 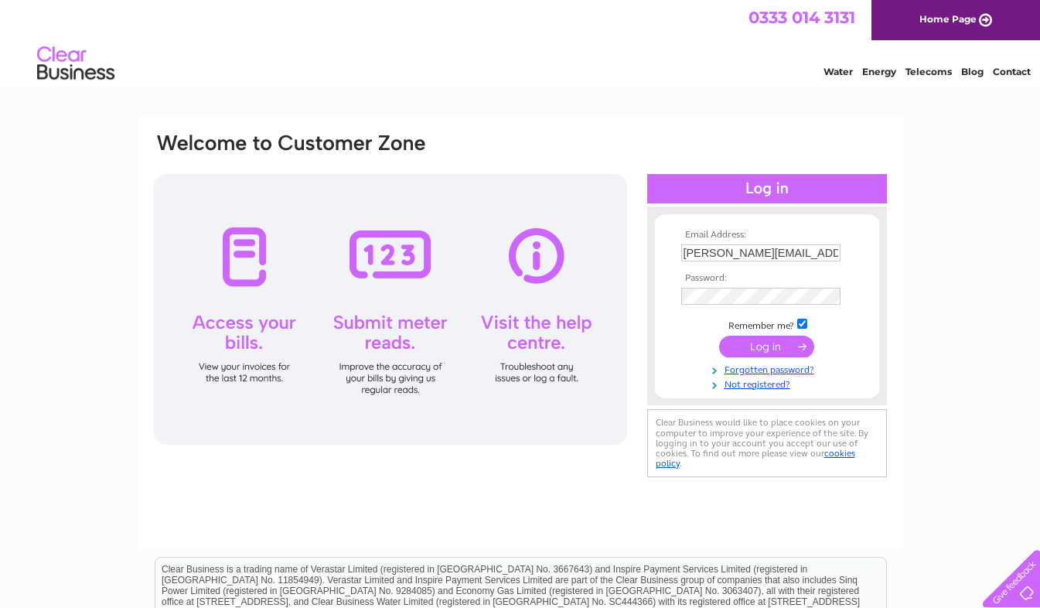 What do you see at coordinates (768, 383) in the screenshot?
I see `a: Not registered?` at bounding box center [768, 383].